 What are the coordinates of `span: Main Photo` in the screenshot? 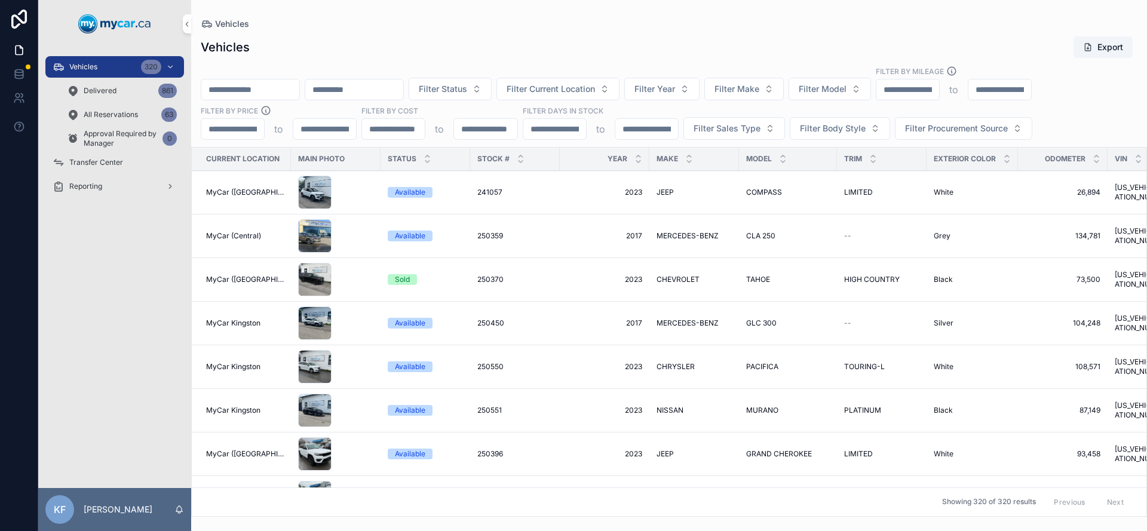 It's located at (321, 159).